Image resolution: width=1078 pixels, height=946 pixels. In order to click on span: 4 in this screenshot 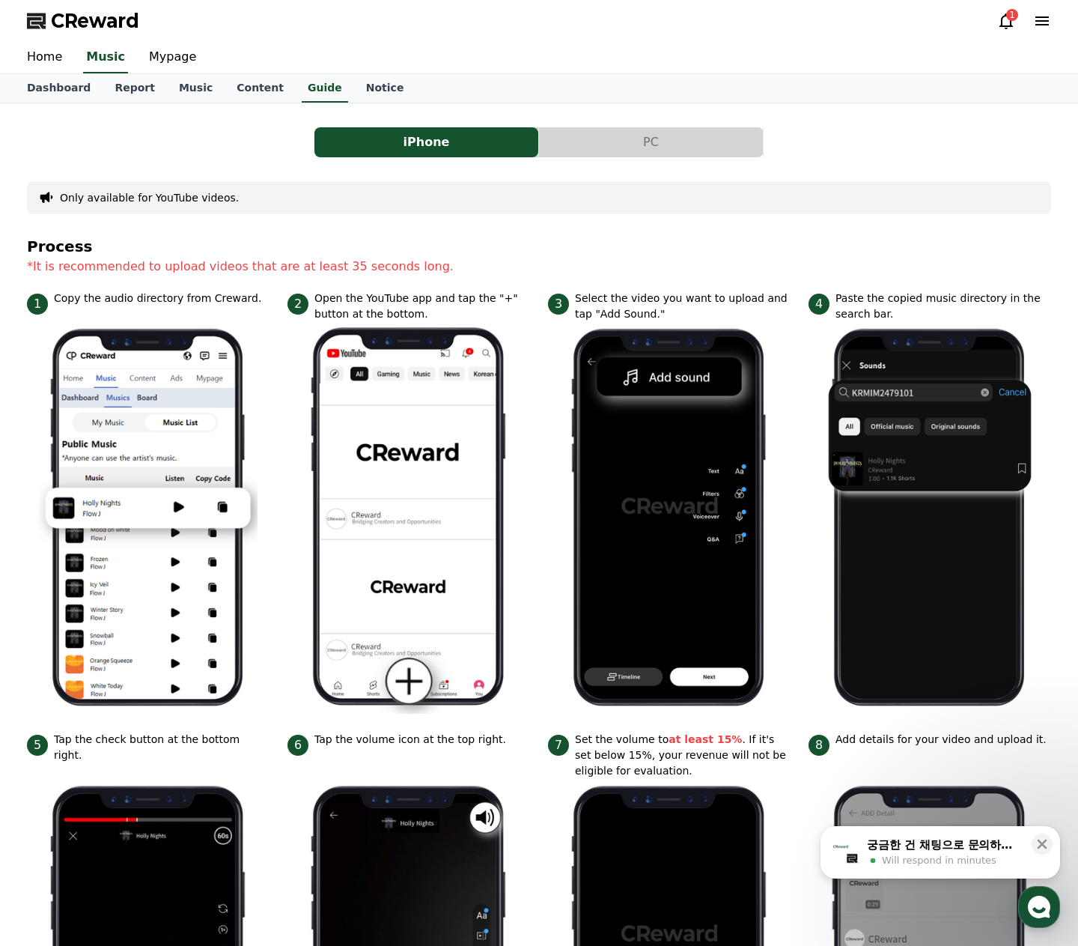, I will do `click(819, 304)`.